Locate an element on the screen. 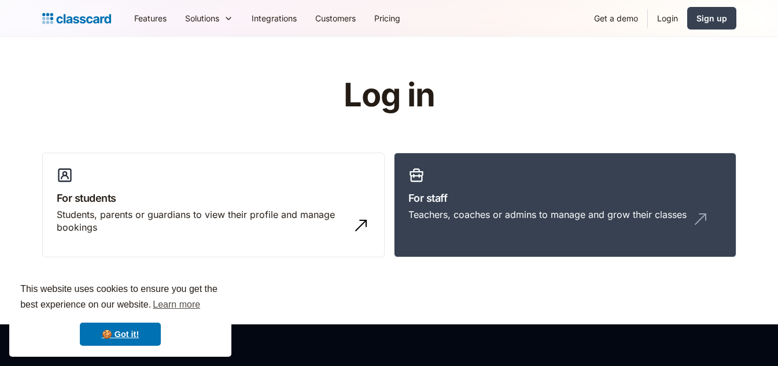 The height and width of the screenshot is (366, 778). a: Integrations is located at coordinates (274, 18).